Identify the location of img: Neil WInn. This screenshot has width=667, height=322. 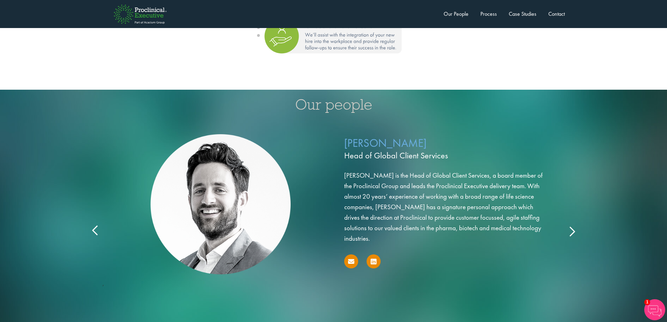
(220, 204).